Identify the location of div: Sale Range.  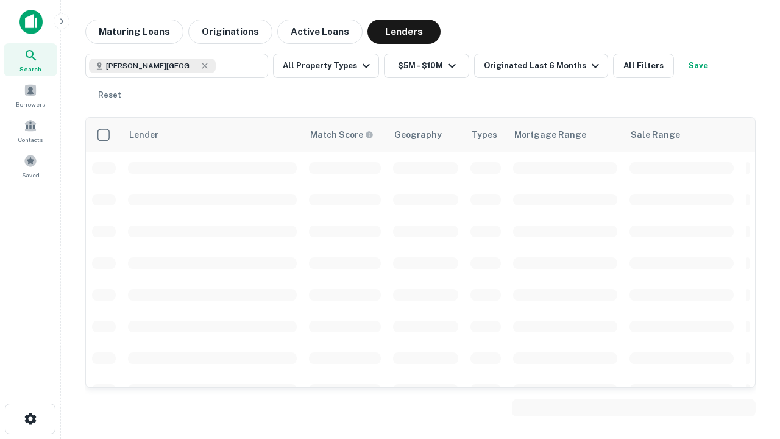
(655, 135).